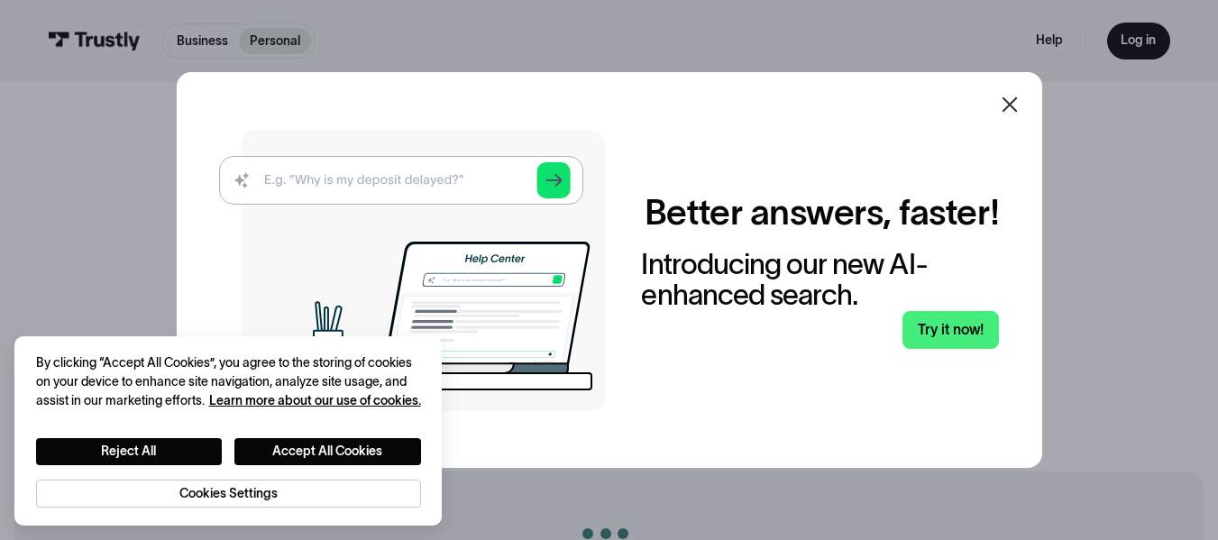  I want to click on div: Introducing our new AI-enhanced search., so click(819, 280).